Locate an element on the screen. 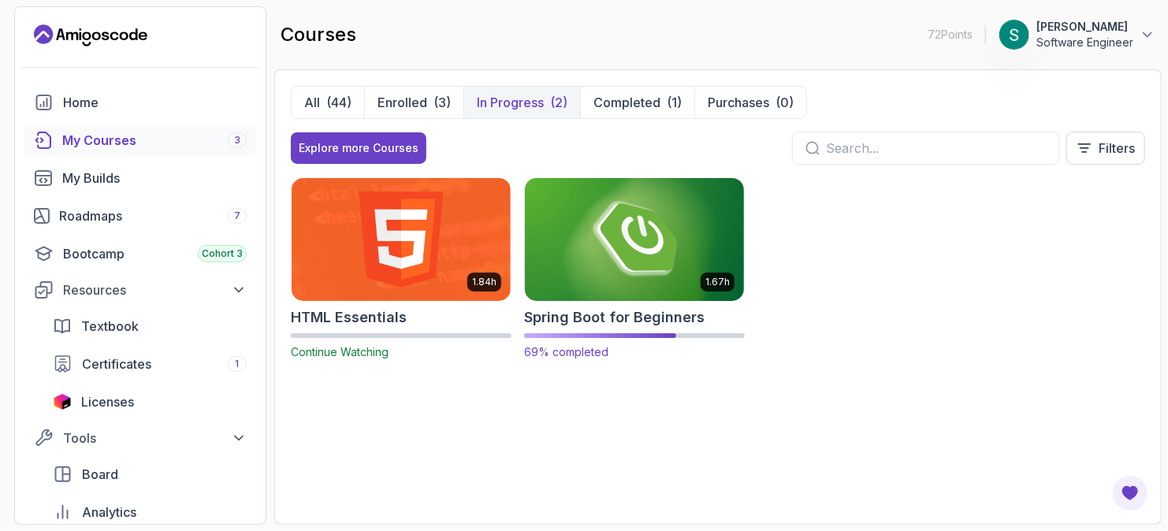  a: roadmaps is located at coordinates (140, 216).